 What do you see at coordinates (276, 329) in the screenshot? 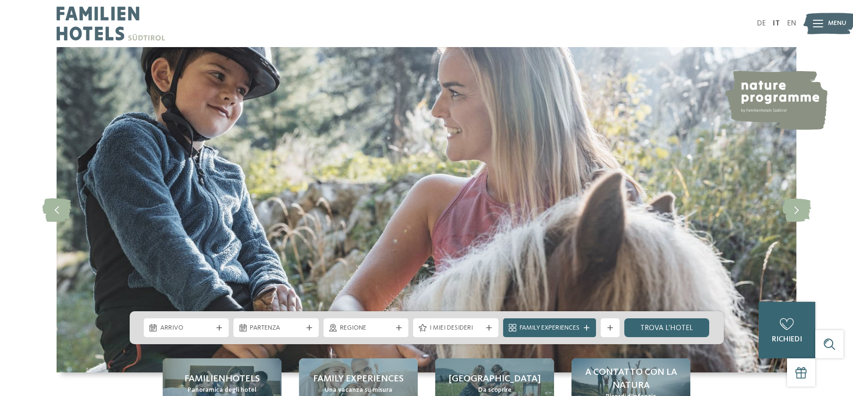
I see `span: Partenza` at bounding box center [276, 329].